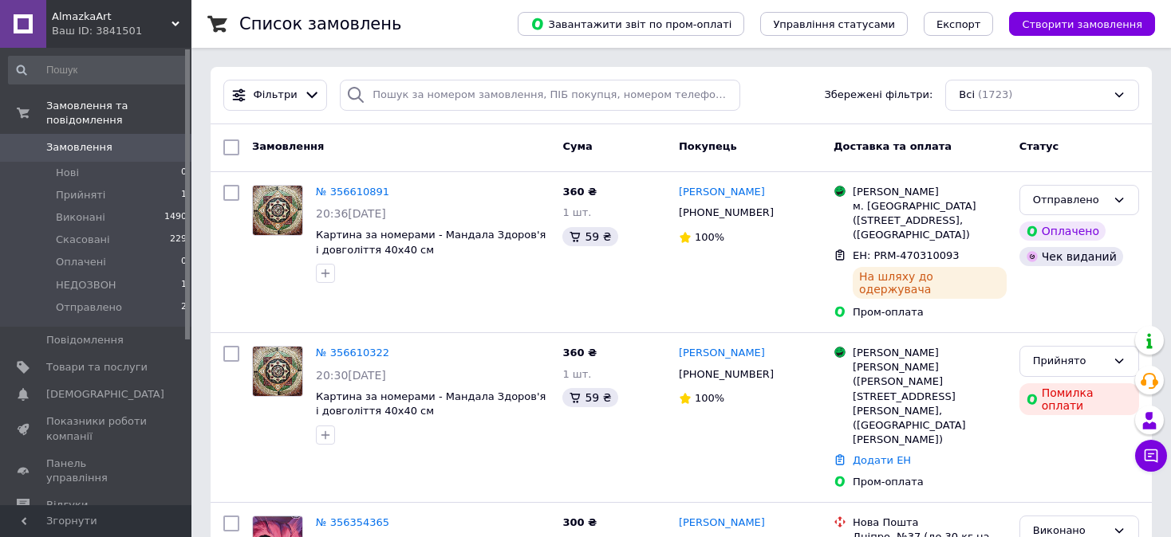  Describe the element at coordinates (929, 283) in the screenshot. I see `div: На шляху до одержувача` at that location.